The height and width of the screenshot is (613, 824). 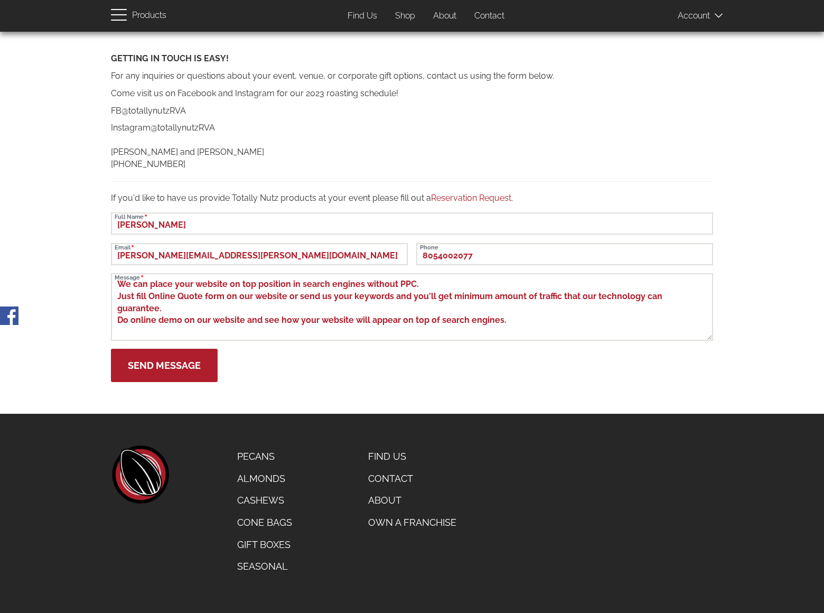 I want to click on a: Gift Boxes, so click(x=265, y=545).